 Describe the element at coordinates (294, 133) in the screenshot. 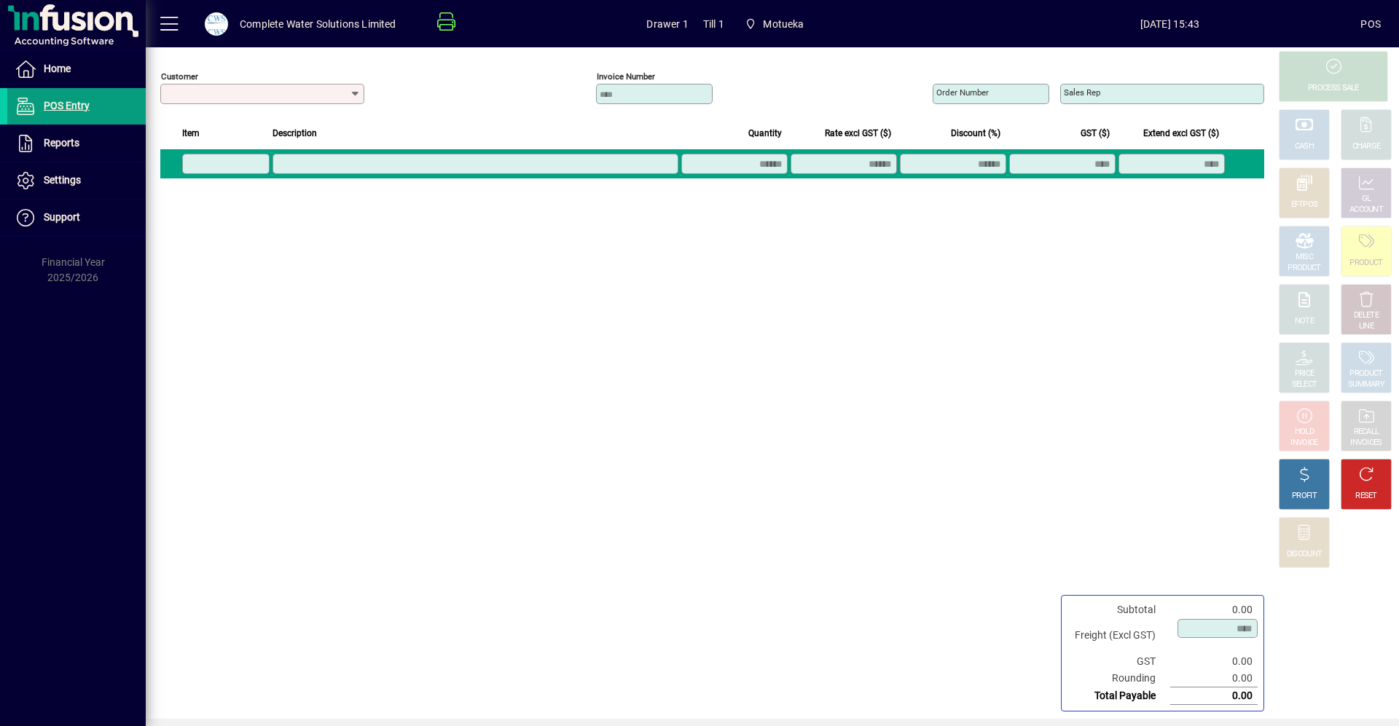

I see `span: Description` at that location.